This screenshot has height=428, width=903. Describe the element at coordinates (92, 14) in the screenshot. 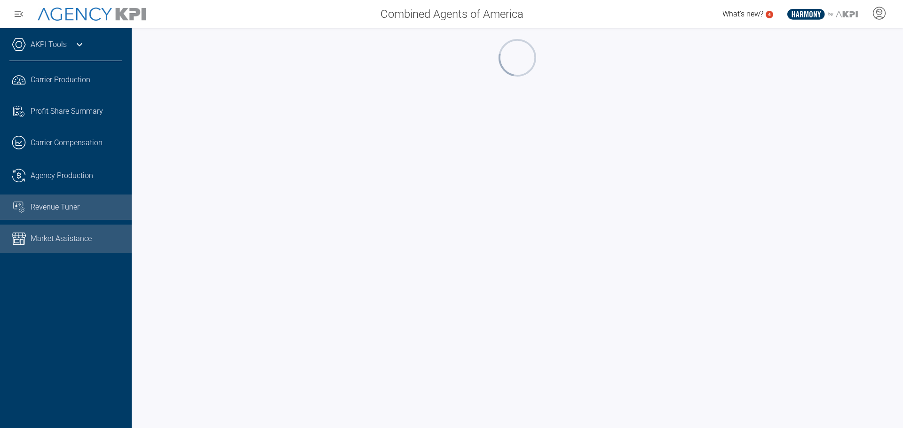

I see `img: AgencyKPI` at that location.